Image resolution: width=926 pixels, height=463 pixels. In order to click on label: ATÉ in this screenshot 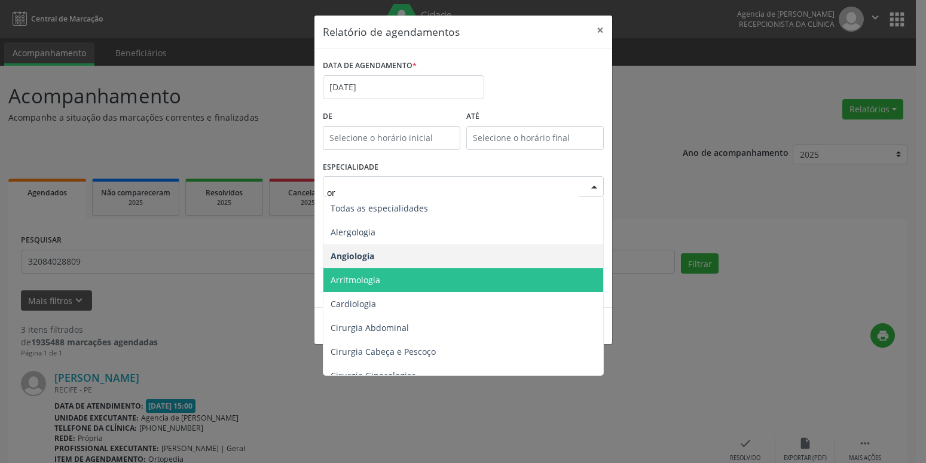, I will do `click(535, 117)`.